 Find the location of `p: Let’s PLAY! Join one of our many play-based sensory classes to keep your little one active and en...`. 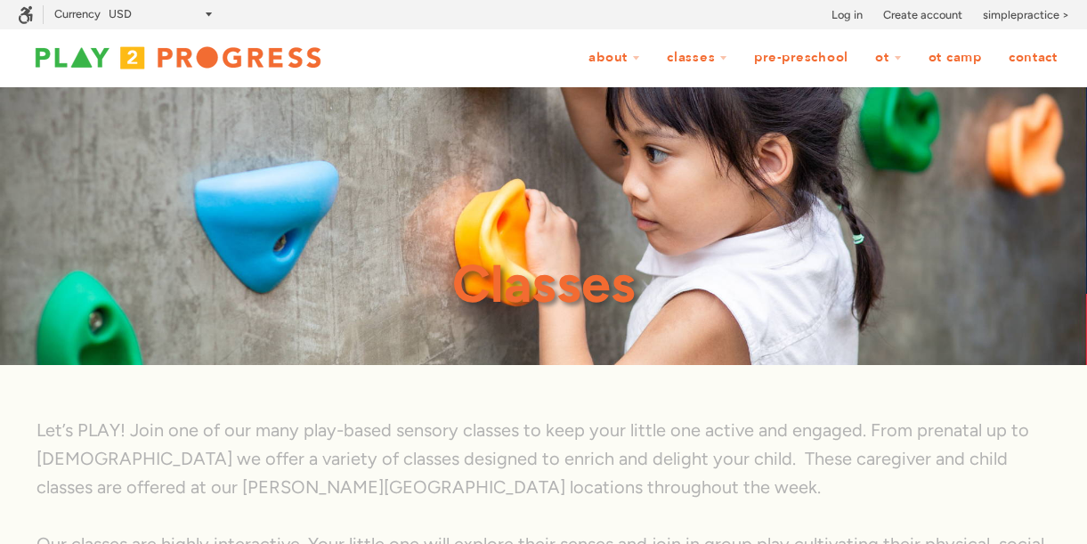

p: Let’s PLAY! Join one of our many play-based sensory classes to keep your little one active and en... is located at coordinates (544, 458).